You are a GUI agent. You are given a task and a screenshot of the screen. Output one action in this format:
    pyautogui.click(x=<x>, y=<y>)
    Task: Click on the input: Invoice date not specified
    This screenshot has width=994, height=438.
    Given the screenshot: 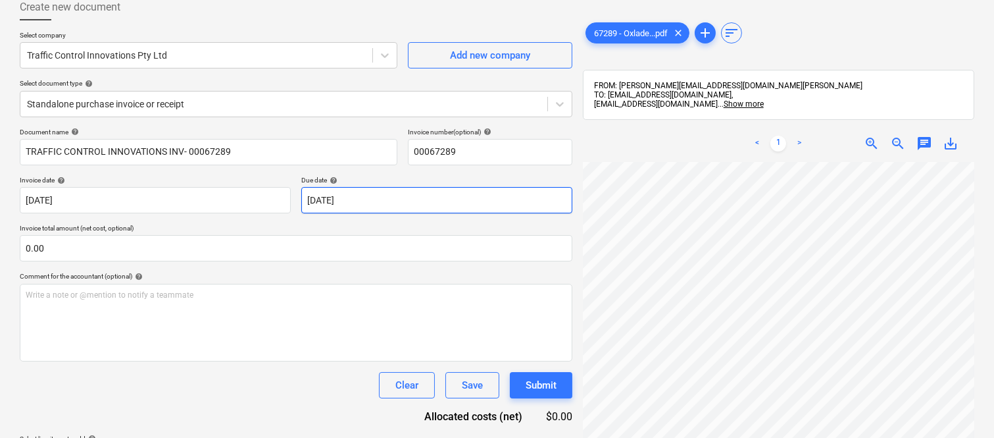 What is the action you would take?
    pyautogui.click(x=155, y=200)
    